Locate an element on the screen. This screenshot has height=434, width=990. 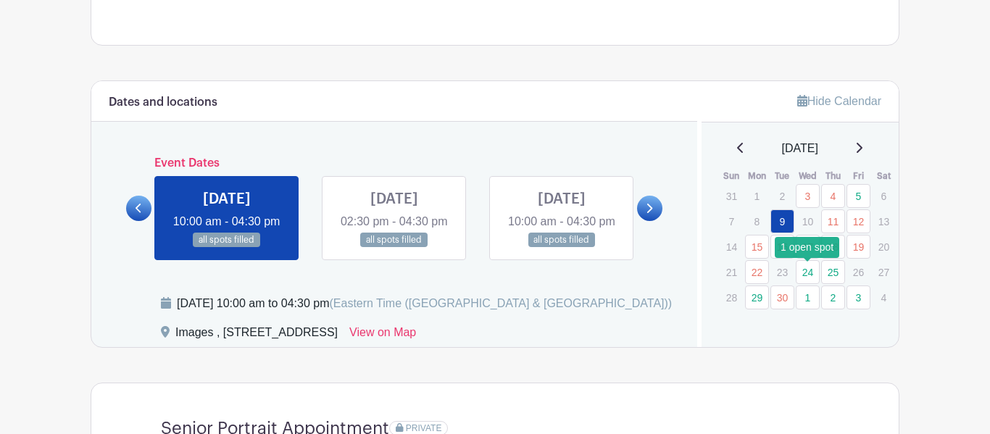
th: Wed is located at coordinates (808, 176).